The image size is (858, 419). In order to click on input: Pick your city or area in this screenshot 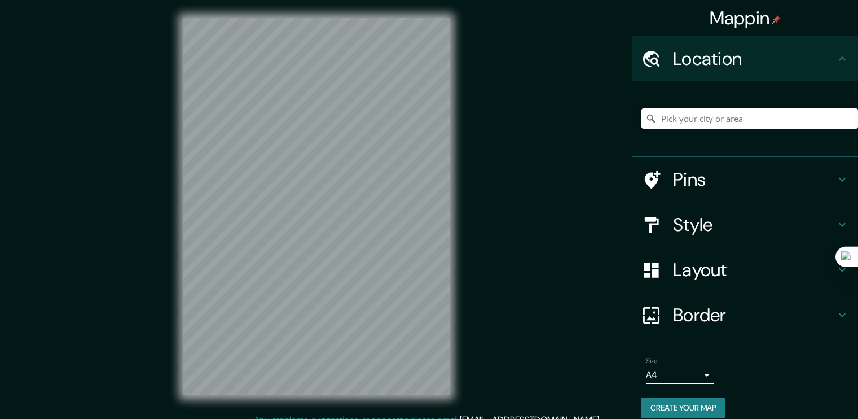, I will do `click(750, 119)`.